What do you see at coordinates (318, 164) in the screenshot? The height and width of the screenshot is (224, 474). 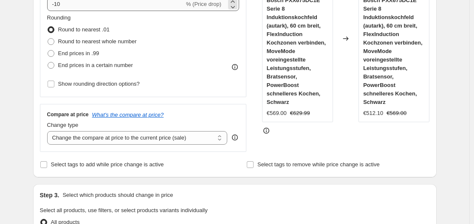 I see `span: Select tags to remove while price change is active` at bounding box center [318, 164].